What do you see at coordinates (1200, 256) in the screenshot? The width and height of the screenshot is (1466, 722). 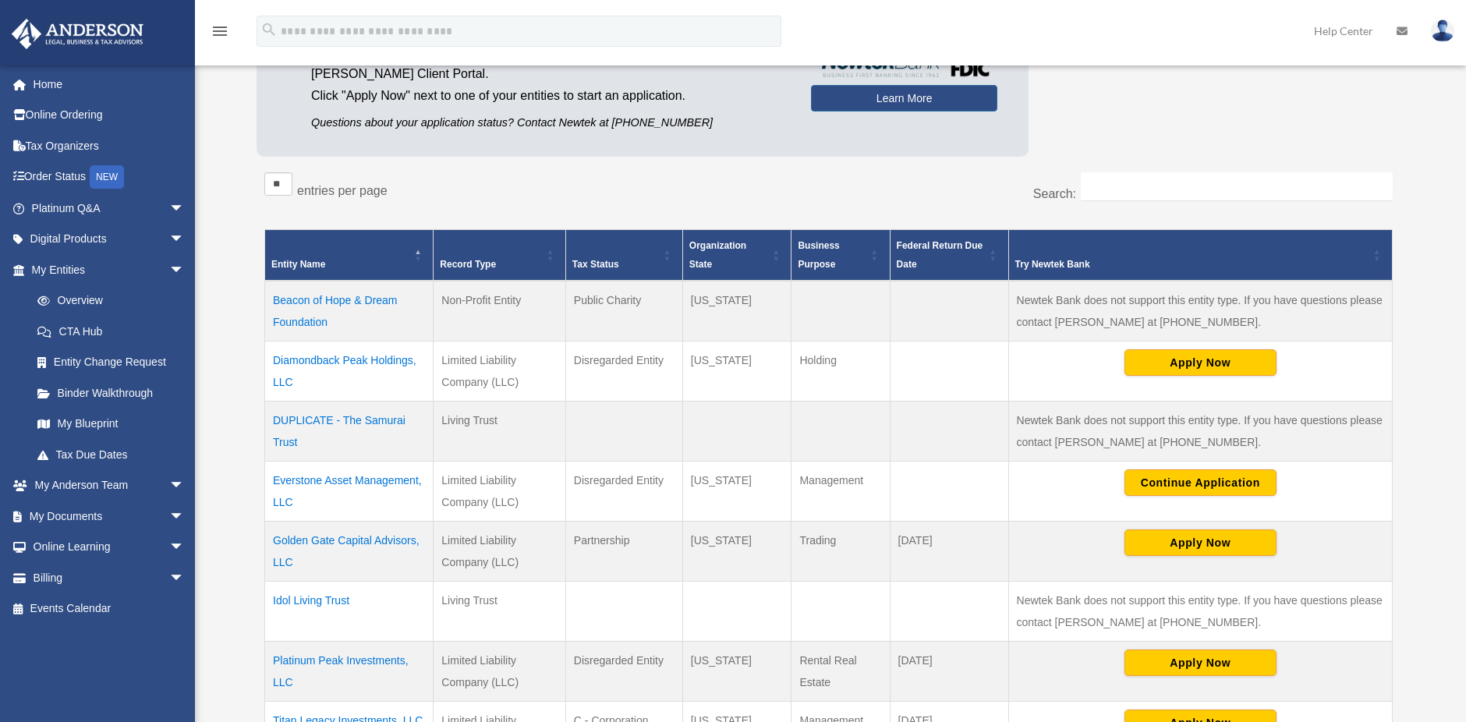 I see `th: Try Newtek Bank : Activate to sort` at bounding box center [1200, 256].